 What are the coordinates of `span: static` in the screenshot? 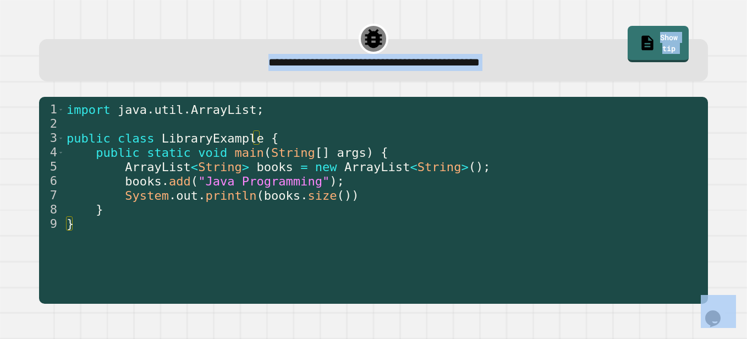 It's located at (169, 152).